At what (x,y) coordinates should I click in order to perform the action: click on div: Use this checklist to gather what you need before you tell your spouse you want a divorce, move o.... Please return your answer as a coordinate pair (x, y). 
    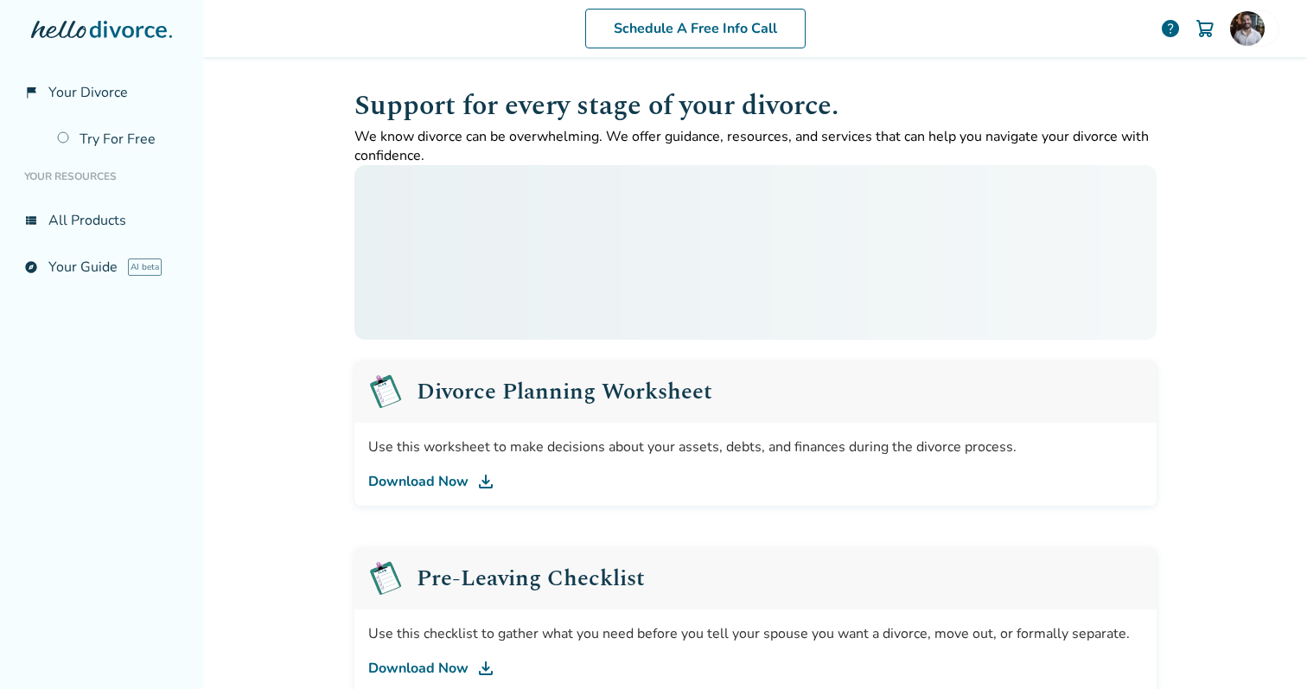
    Looking at the image, I should click on (755, 633).